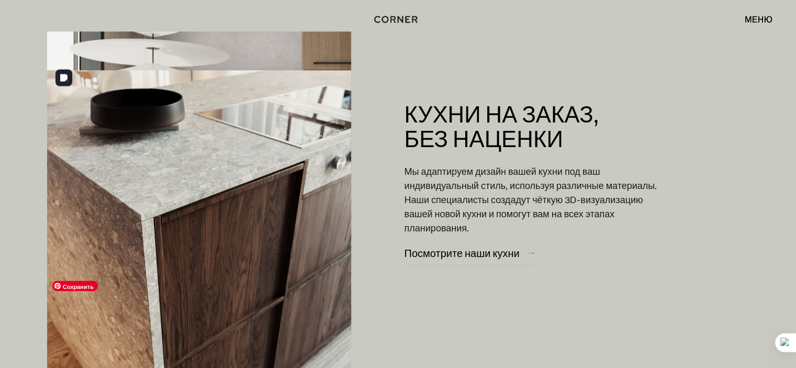 Image resolution: width=796 pixels, height=368 pixels. I want to click on font: Посмотрите наши кухни, so click(462, 253).